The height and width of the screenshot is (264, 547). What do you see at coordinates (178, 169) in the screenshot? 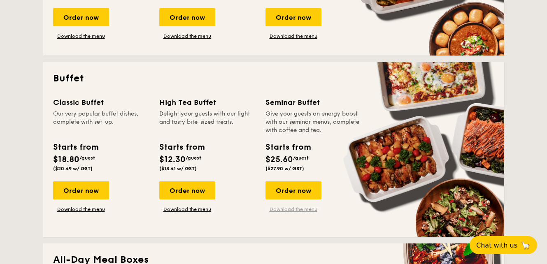
I see `span: ($13.41 w/ GST)` at bounding box center [178, 169].